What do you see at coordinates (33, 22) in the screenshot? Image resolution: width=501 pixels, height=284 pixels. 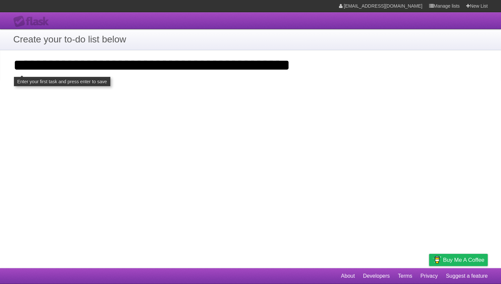 I see `div: Flask` at bounding box center [33, 22].